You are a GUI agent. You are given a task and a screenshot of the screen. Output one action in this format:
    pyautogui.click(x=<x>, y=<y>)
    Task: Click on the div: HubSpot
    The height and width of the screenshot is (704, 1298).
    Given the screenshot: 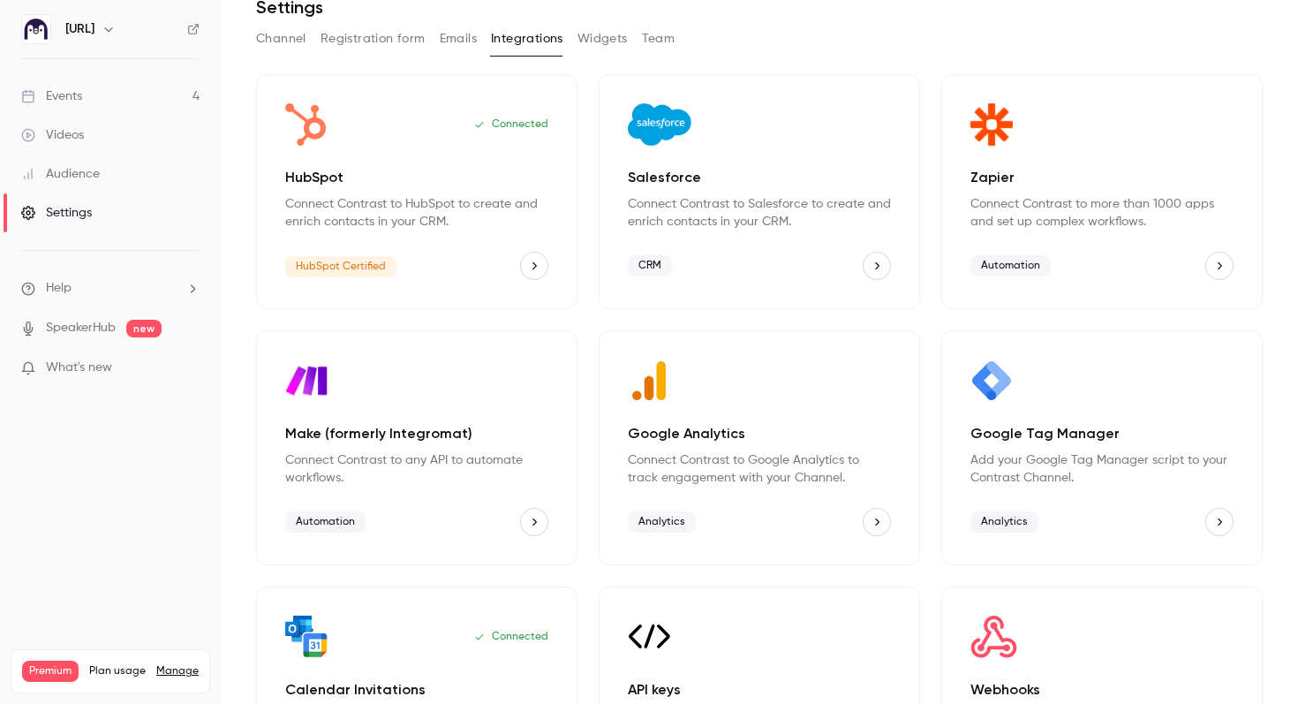 What is the action you would take?
    pyautogui.click(x=417, y=192)
    